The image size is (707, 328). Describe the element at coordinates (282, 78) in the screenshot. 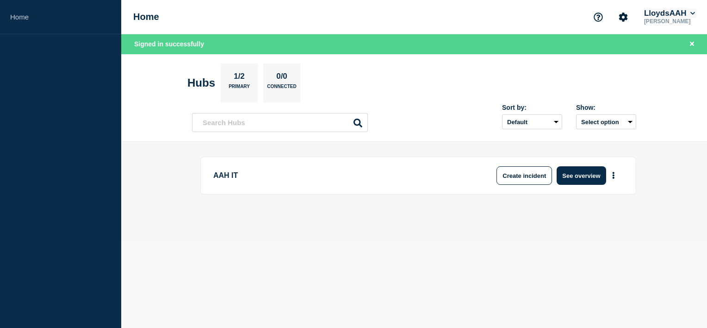

I see `p: 0/0` at that location.